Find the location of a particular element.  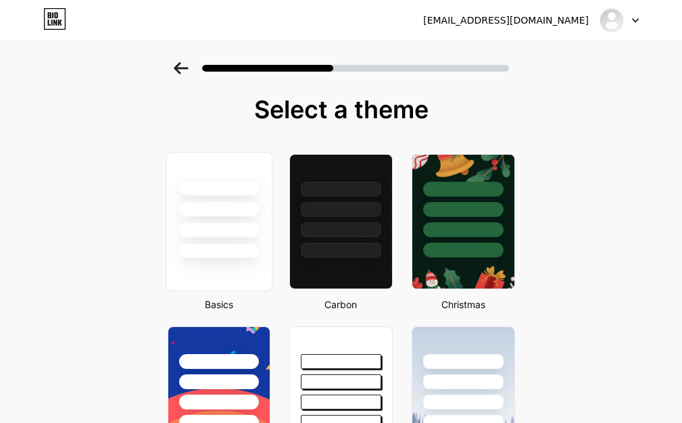

img: lipovivereviewb is located at coordinates (612, 20).